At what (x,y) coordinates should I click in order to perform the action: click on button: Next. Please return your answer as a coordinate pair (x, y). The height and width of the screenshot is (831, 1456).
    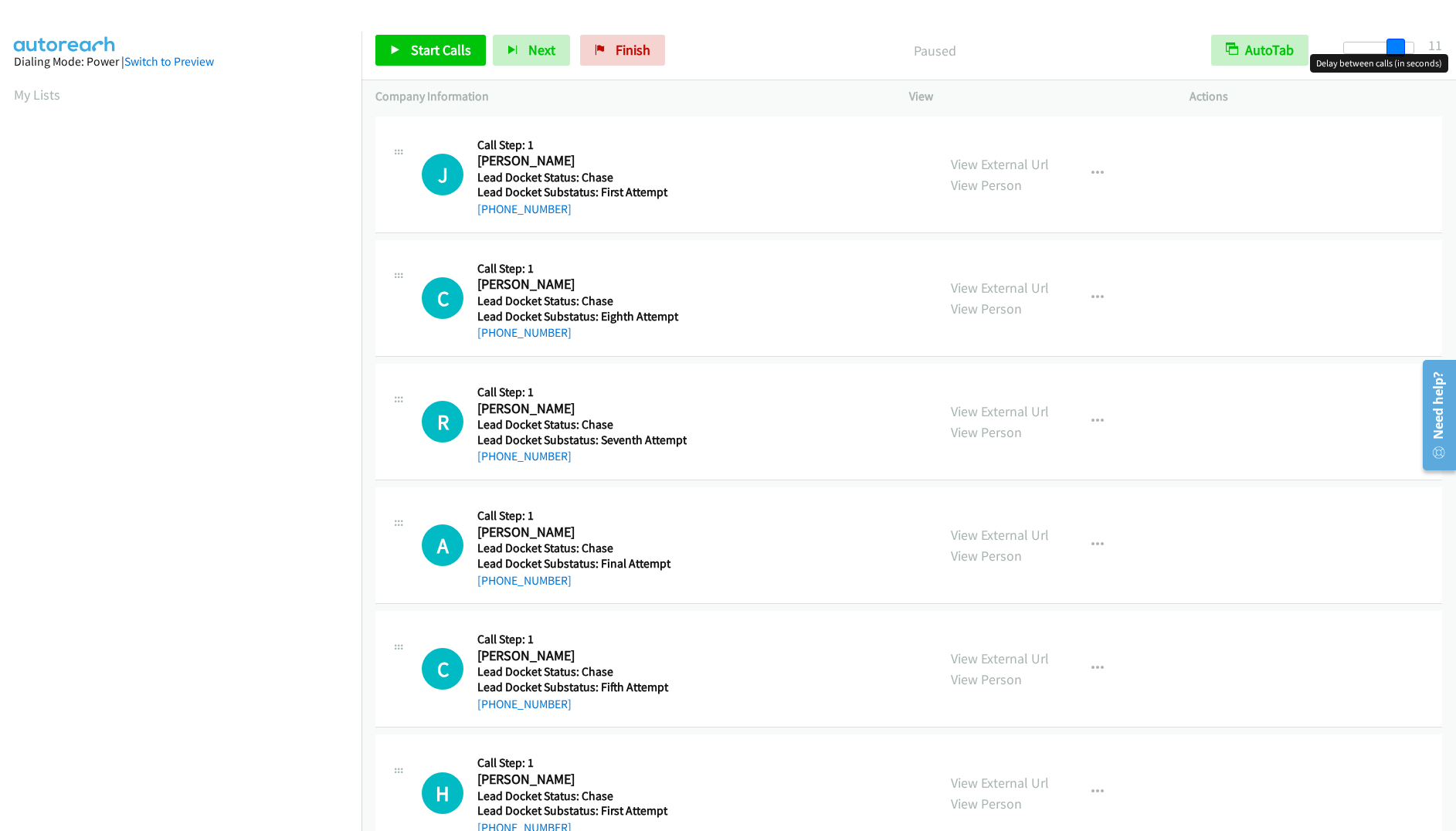
    Looking at the image, I should click on (531, 50).